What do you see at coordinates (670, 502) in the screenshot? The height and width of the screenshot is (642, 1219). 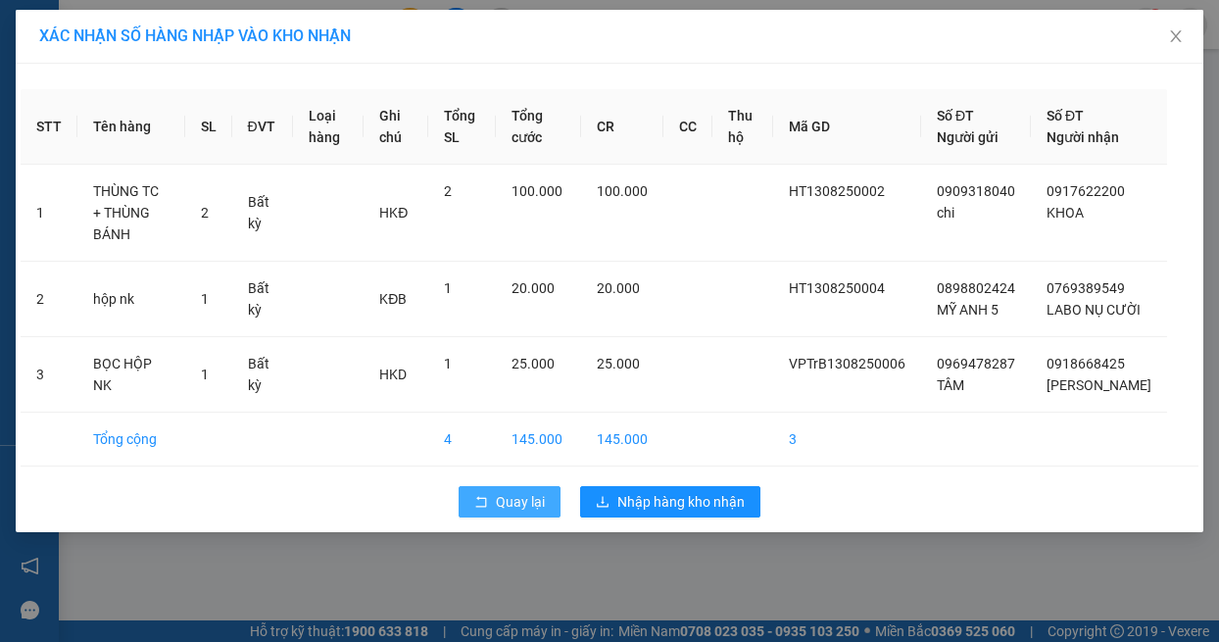 I see `button: downloadNhập hàng kho nhận` at bounding box center [670, 502].